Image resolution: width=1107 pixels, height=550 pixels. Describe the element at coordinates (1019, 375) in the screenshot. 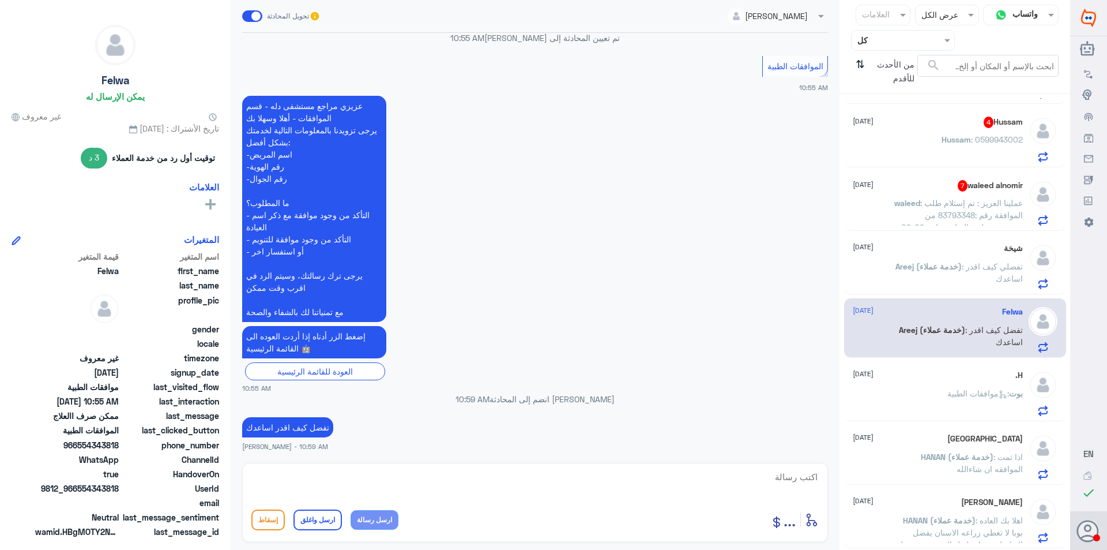

I see `h5: H.` at that location.